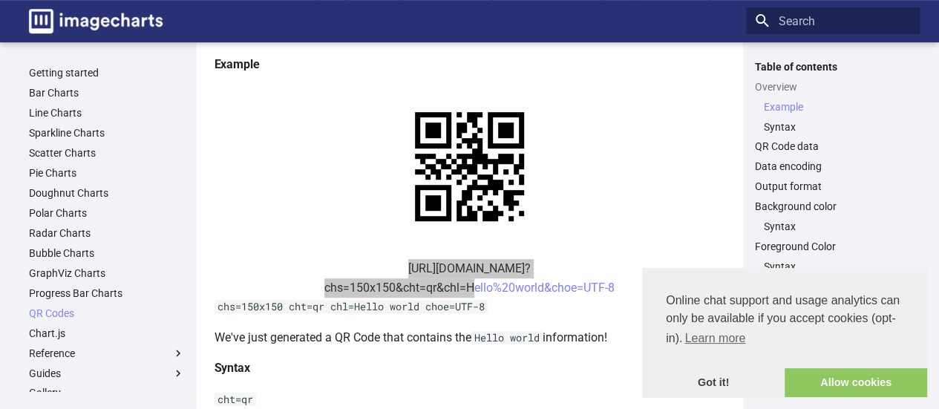 The height and width of the screenshot is (409, 939). I want to click on label: Reference, so click(107, 353).